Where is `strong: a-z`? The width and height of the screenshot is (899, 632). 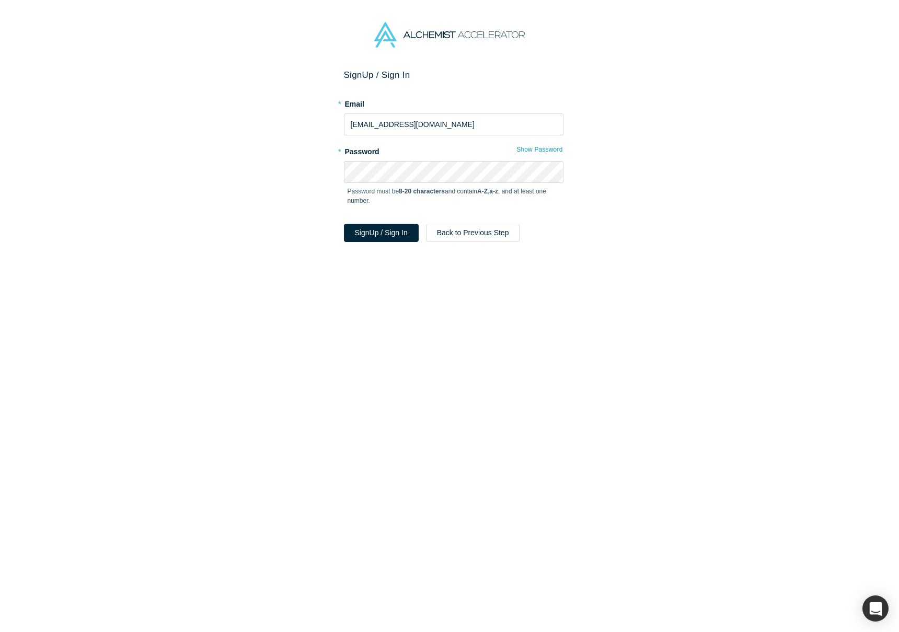 strong: a-z is located at coordinates (494, 191).